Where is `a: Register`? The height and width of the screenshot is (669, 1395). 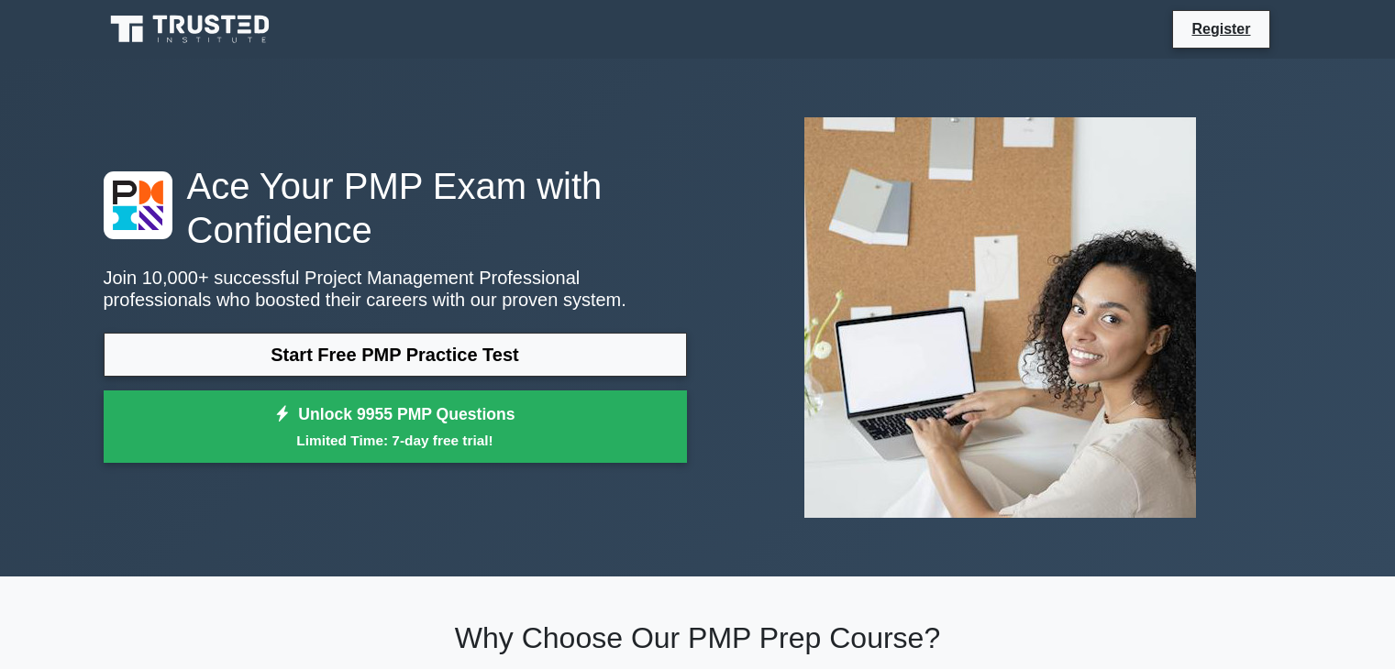 a: Register is located at coordinates (1221, 28).